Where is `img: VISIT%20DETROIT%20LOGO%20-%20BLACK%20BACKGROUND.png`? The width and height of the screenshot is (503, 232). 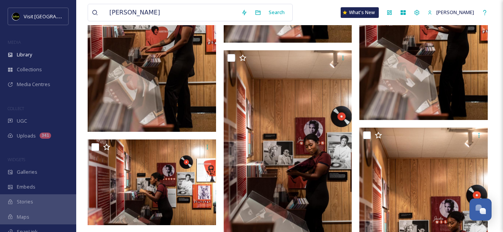
img: VISIT%20DETROIT%20LOGO%20-%20BLACK%20BACKGROUND.png is located at coordinates (16, 16).